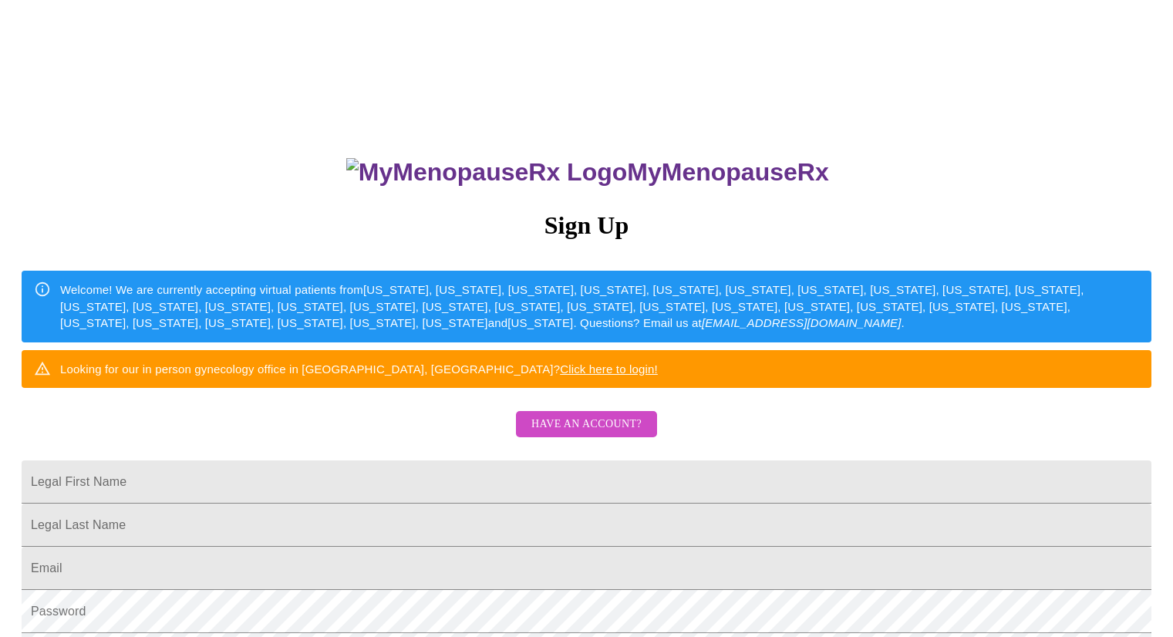 The image size is (1173, 637). I want to click on a: Have an account?, so click(586, 434).